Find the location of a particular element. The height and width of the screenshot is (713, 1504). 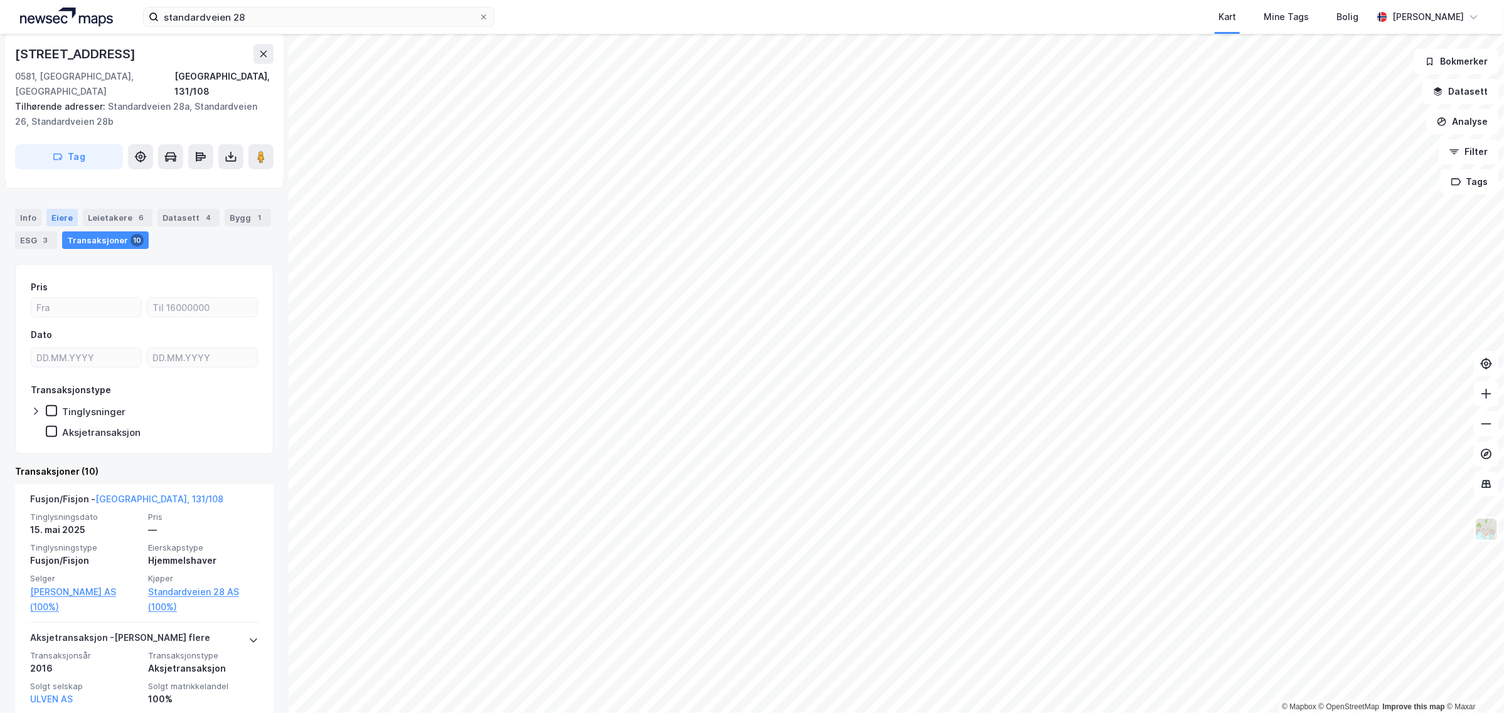

span: Transaksjonsår is located at coordinates (85, 656).